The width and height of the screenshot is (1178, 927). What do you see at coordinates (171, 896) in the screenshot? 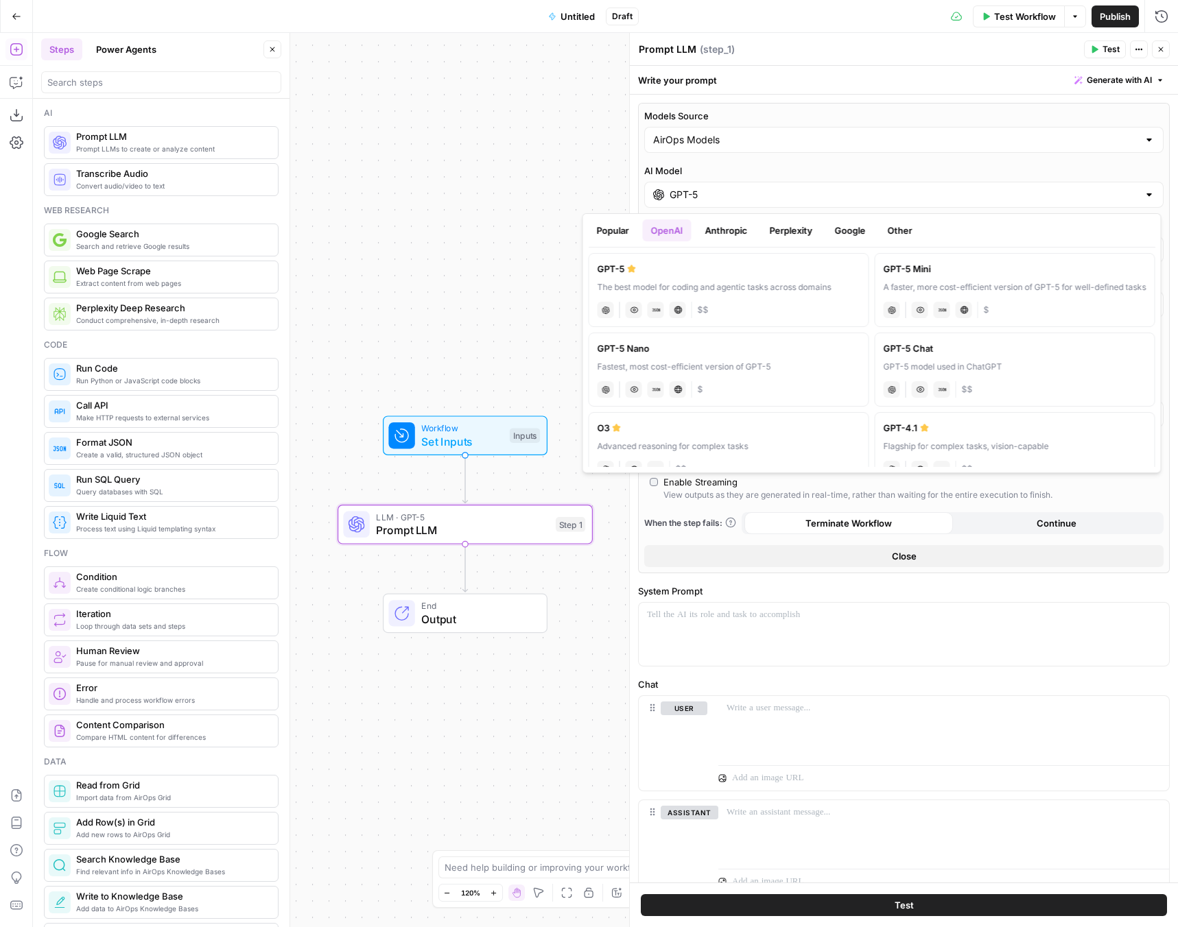
I see `span: Write to Knowledge Base` at bounding box center [171, 896].